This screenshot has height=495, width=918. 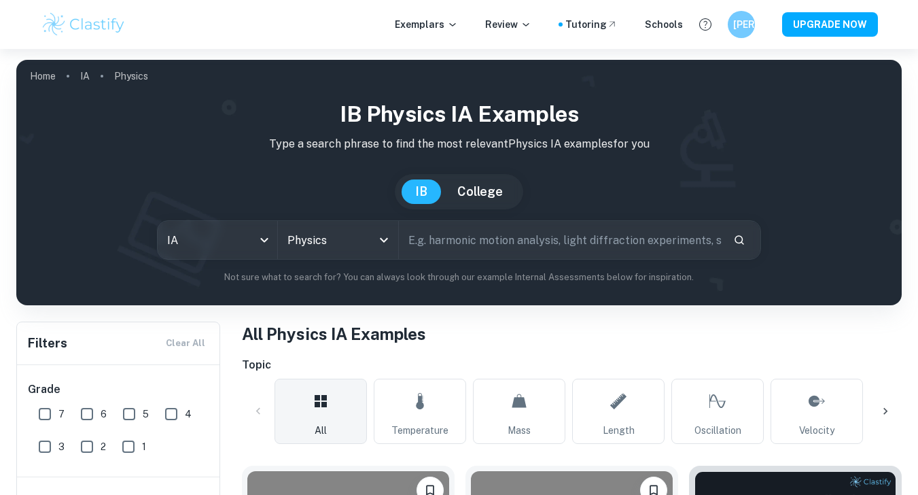 I want to click on a: Tutoring, so click(x=591, y=24).